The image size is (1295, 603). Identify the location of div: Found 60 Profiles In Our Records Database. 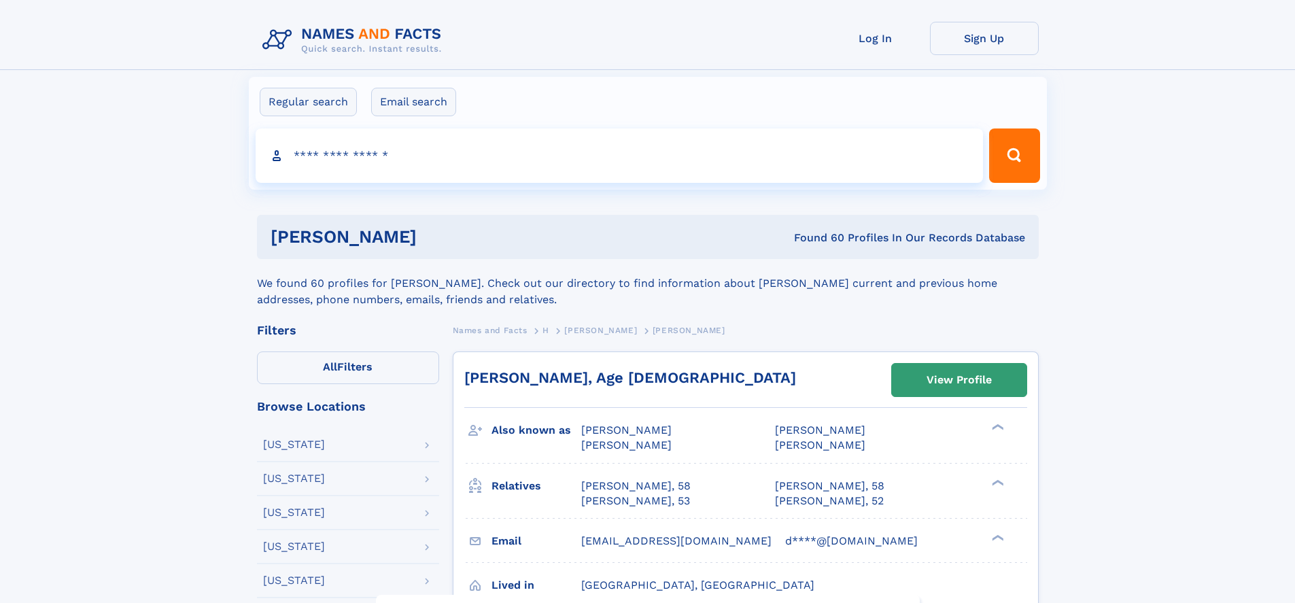
(815, 238).